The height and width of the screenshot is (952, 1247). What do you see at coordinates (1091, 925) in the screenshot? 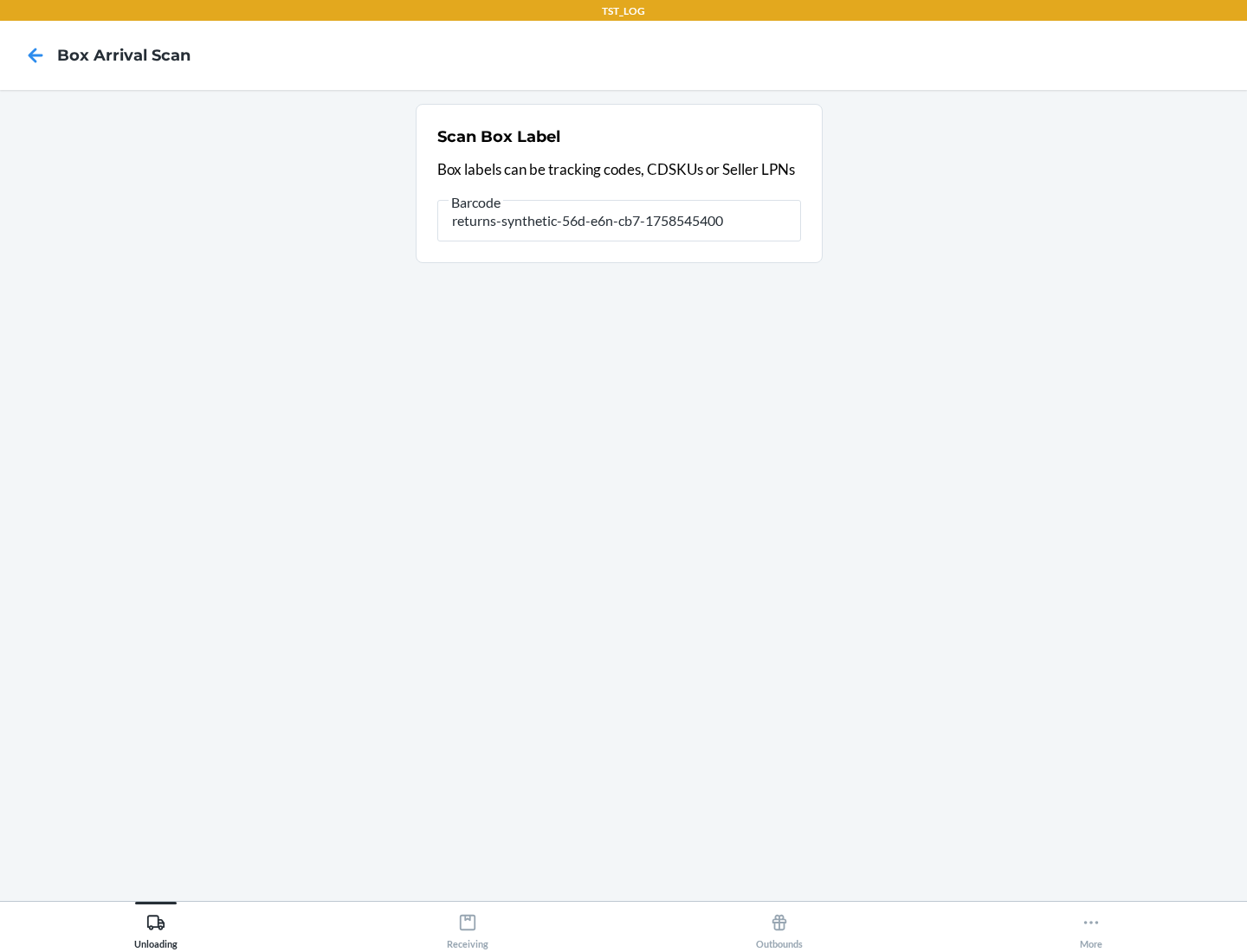
I see `button: More` at bounding box center [1091, 925].